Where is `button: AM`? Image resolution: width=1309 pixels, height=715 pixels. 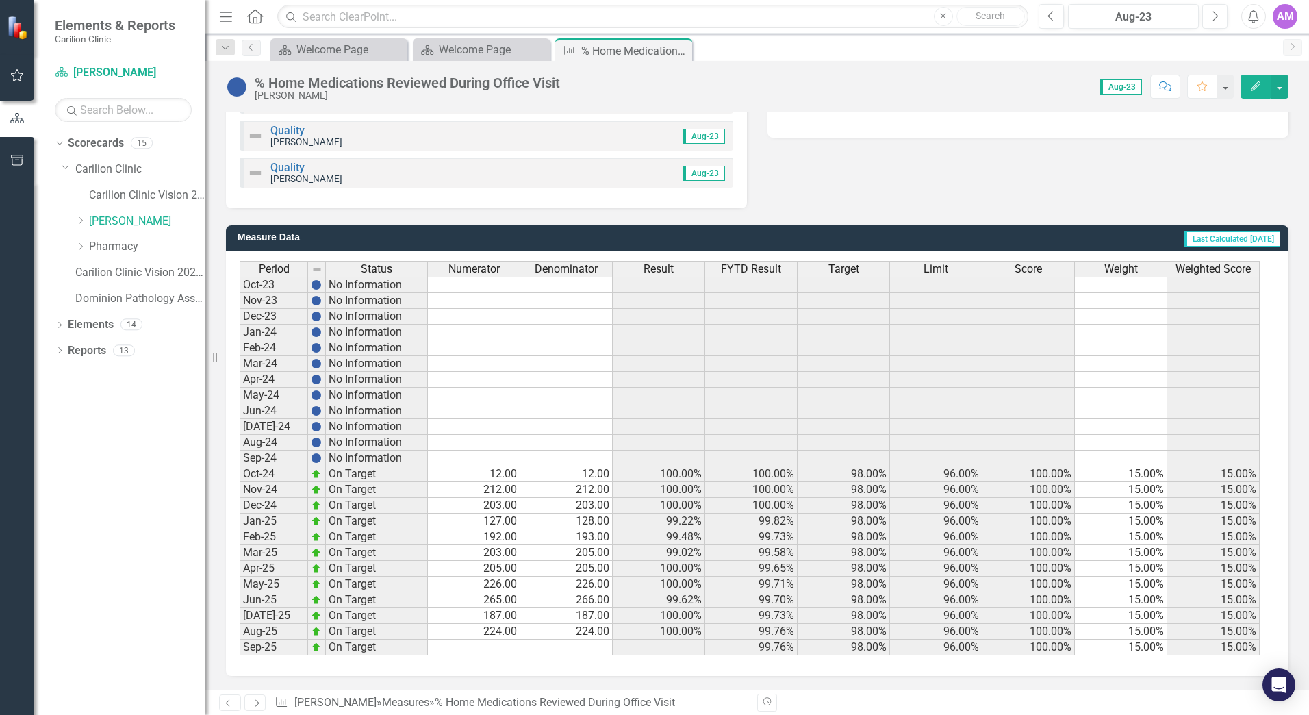
button: AM is located at coordinates (1285, 16).